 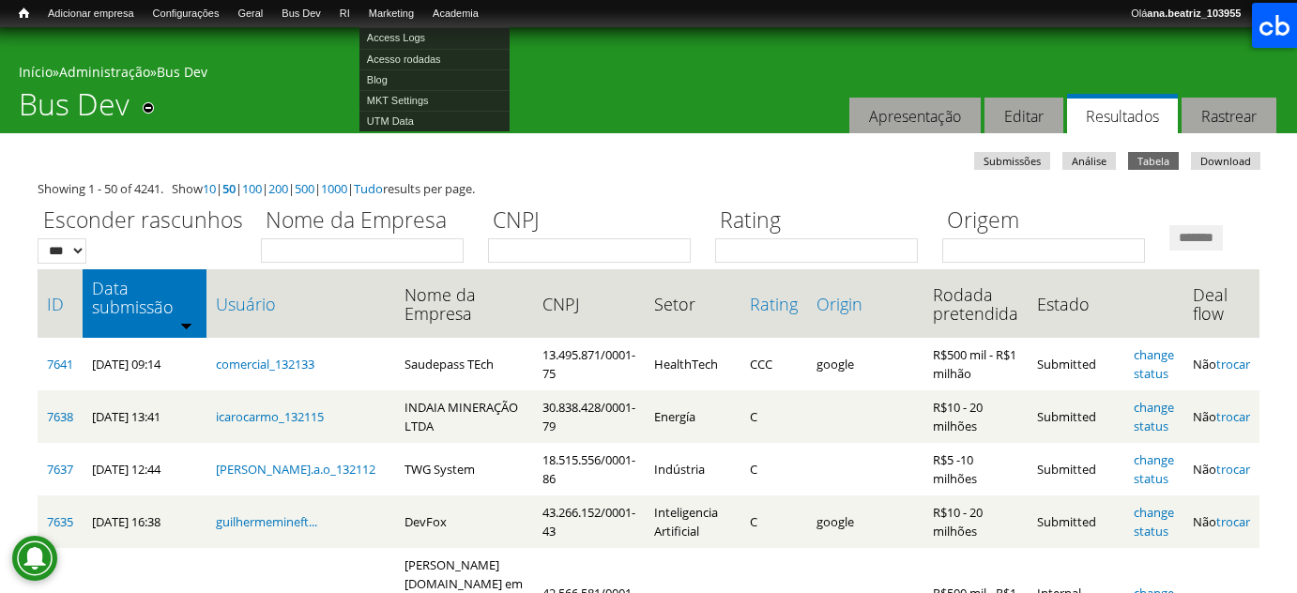 I want to click on td: Indústria, so click(x=692, y=469).